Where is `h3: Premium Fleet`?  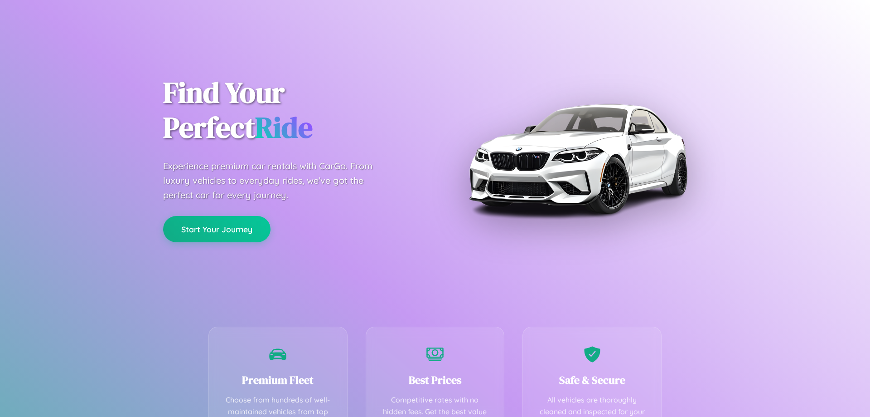
h3: Premium Fleet is located at coordinates (278, 379).